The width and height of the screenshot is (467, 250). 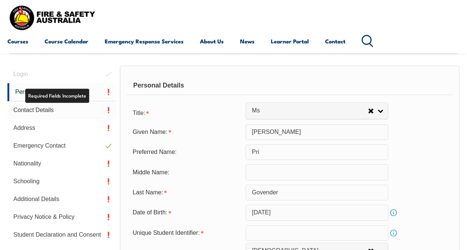 I want to click on a: About Us, so click(x=212, y=41).